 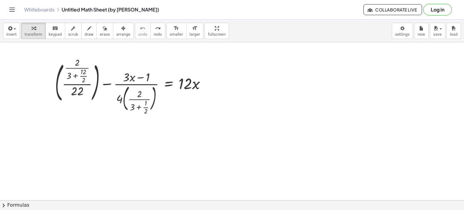 I want to click on span: undo, so click(x=143, y=34).